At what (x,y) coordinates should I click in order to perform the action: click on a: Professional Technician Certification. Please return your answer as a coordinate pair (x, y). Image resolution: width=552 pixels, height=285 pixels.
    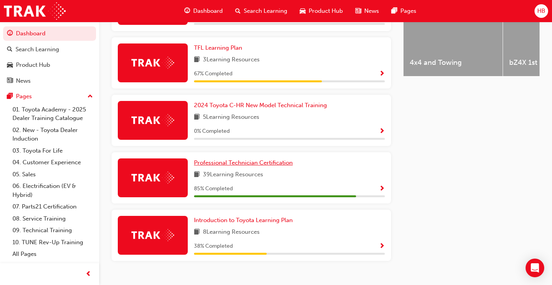
    Looking at the image, I should click on (245, 163).